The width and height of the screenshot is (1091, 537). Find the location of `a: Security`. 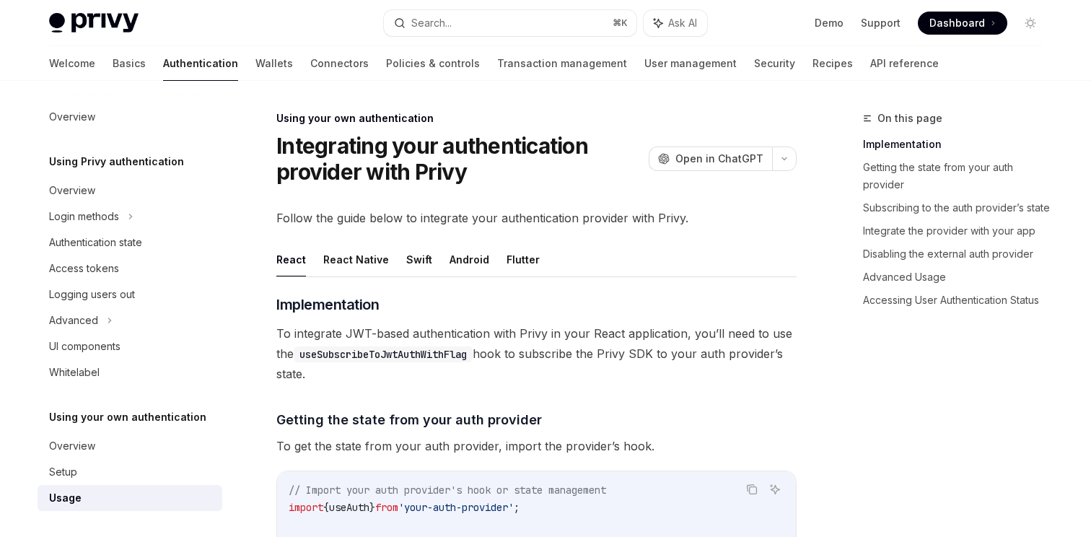

a: Security is located at coordinates (774, 63).